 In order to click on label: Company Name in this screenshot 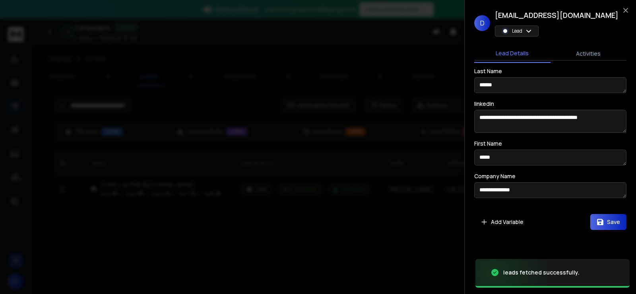, I will do `click(495, 176)`.